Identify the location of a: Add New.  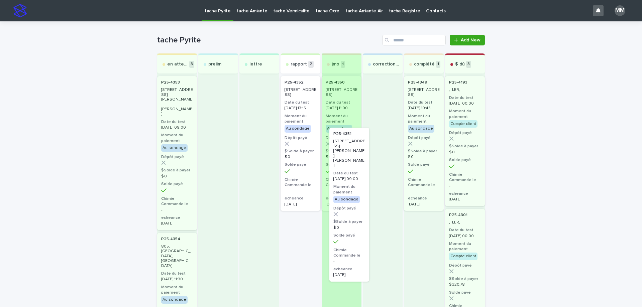
(467, 40).